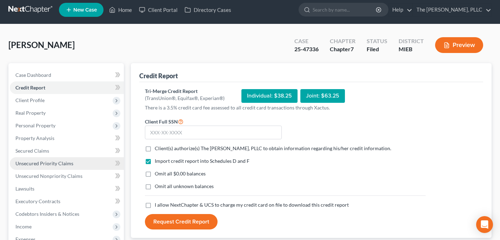  I want to click on span: I allow NextChapter & UCS to charge my credit card on file to download this credit report, so click(252, 205).